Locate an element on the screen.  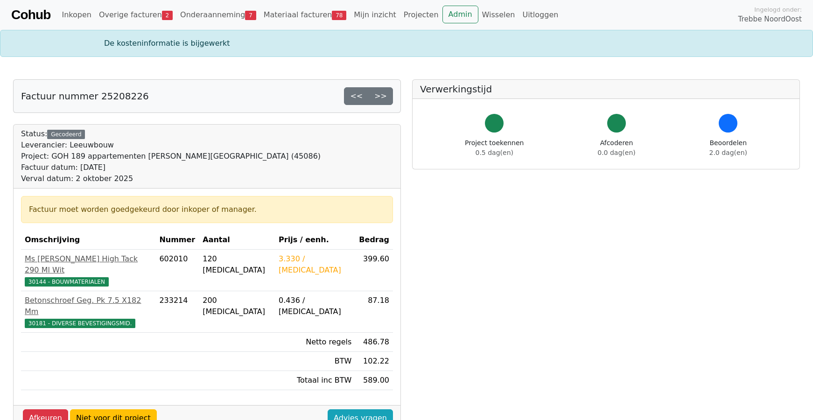
div: Gecodeerd is located at coordinates (66, 134).